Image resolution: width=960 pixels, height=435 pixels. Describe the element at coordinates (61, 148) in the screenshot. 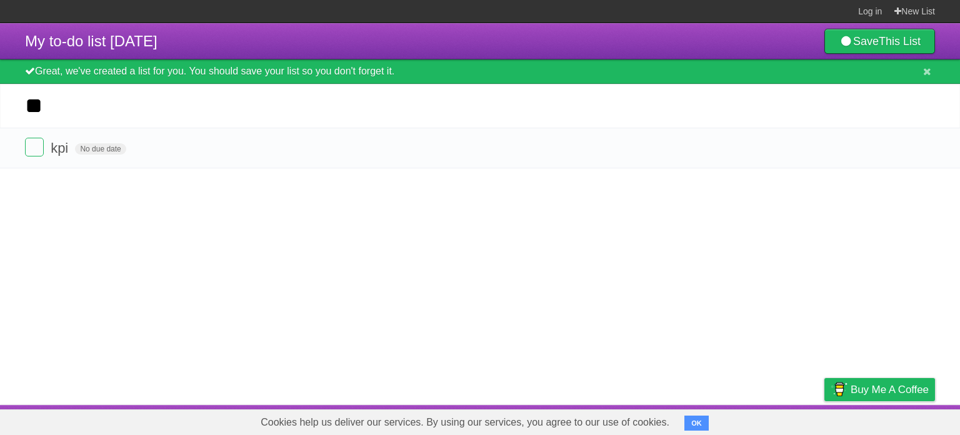

I see `span: kpi` at that location.